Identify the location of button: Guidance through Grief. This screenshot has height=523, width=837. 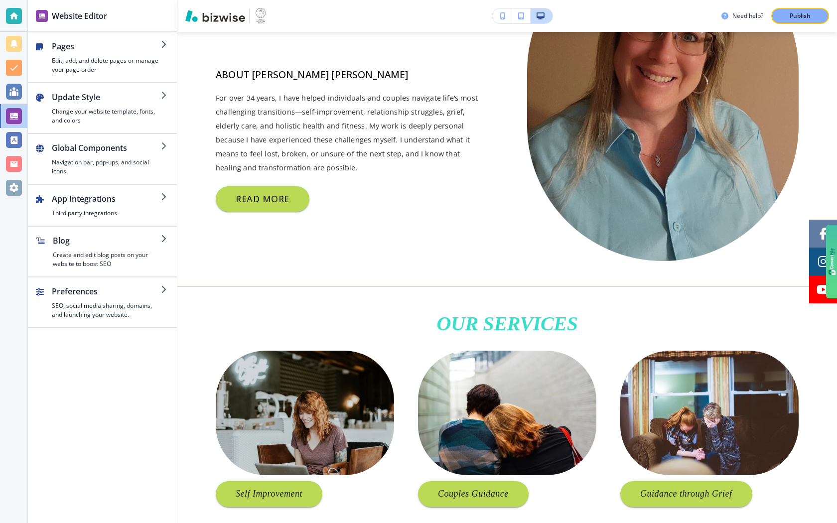
(686, 494).